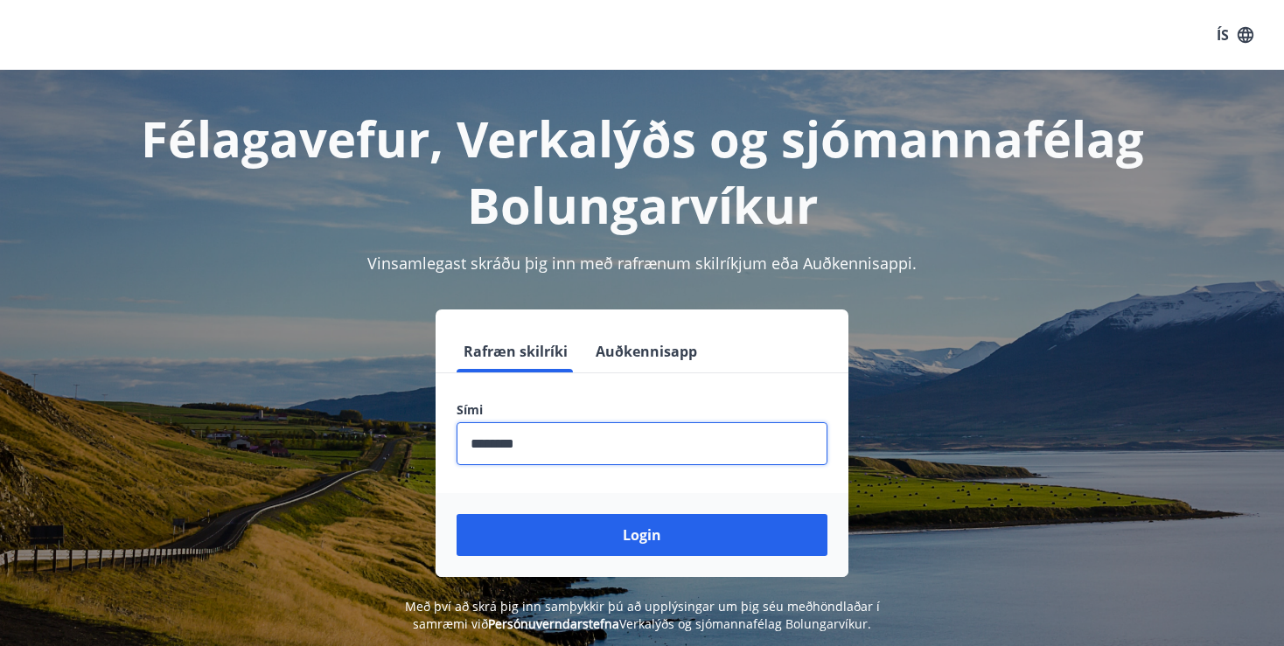 This screenshot has width=1284, height=646. Describe the element at coordinates (642, 615) in the screenshot. I see `span: Með því að skrá þig inn samþykkir þú að upplýsingar um þig séu meðhöndlaðar í samræmi við Verkalý...` at that location.